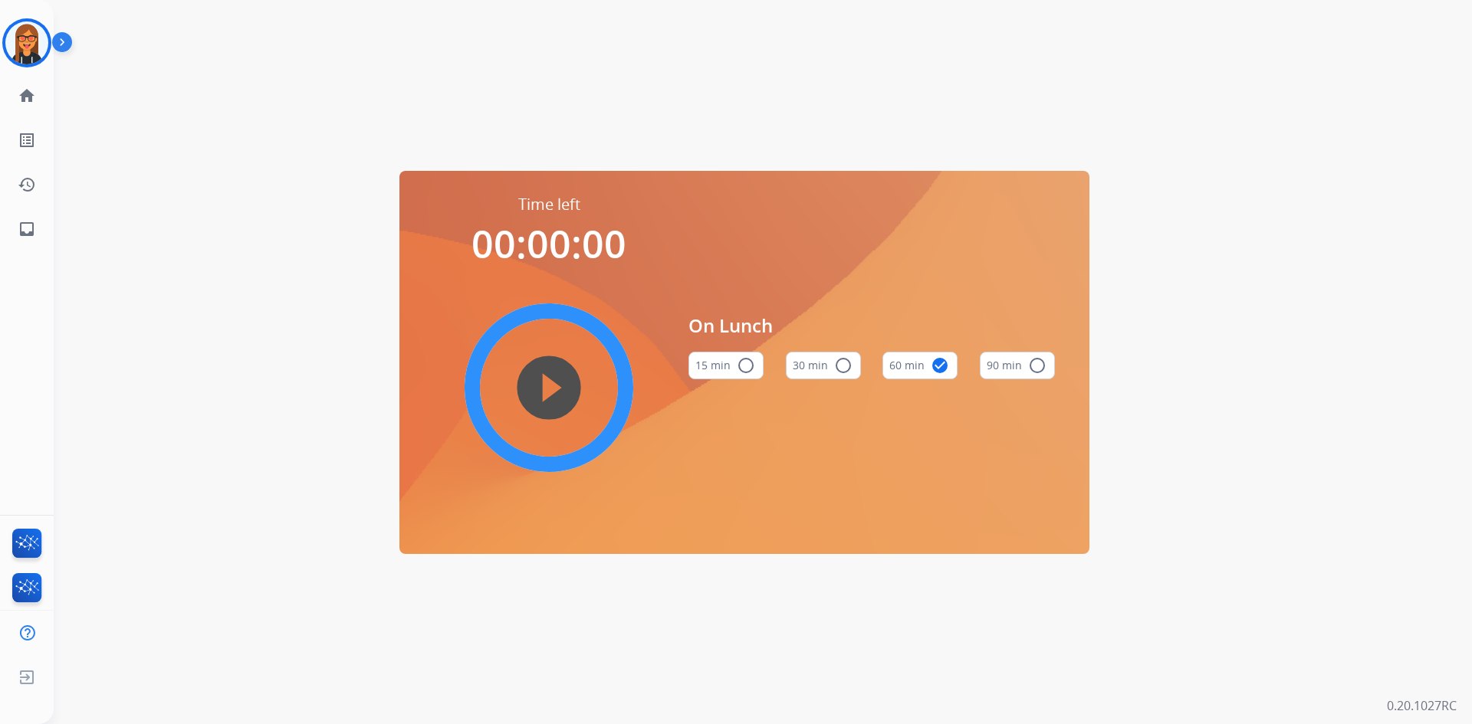  Describe the element at coordinates (27, 185) in the screenshot. I see `mat-icon: history` at that location.